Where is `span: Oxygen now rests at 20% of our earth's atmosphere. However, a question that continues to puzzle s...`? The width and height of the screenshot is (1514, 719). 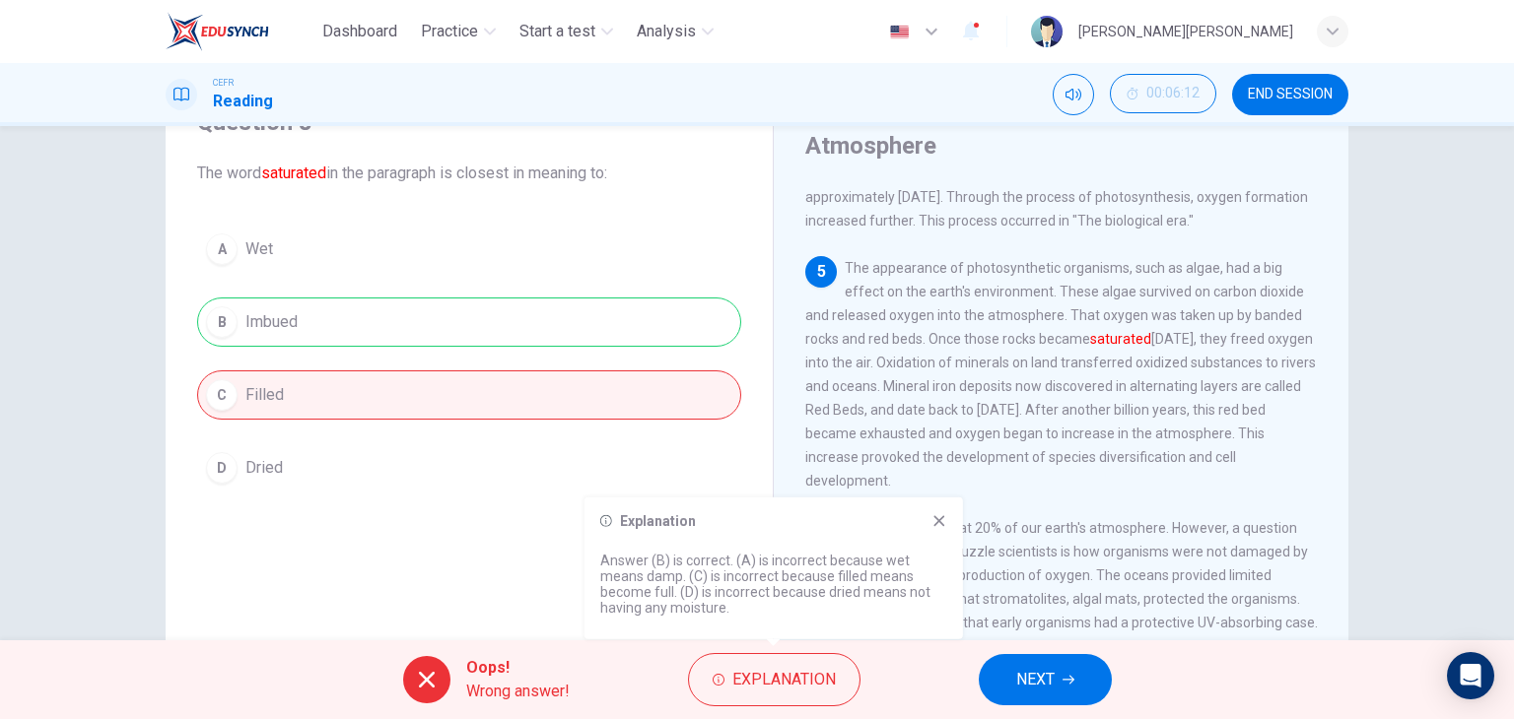 span: Oxygen now rests at 20% of our earth's atmosphere. However, a question that continues to puzzle s... is located at coordinates (1061, 587).